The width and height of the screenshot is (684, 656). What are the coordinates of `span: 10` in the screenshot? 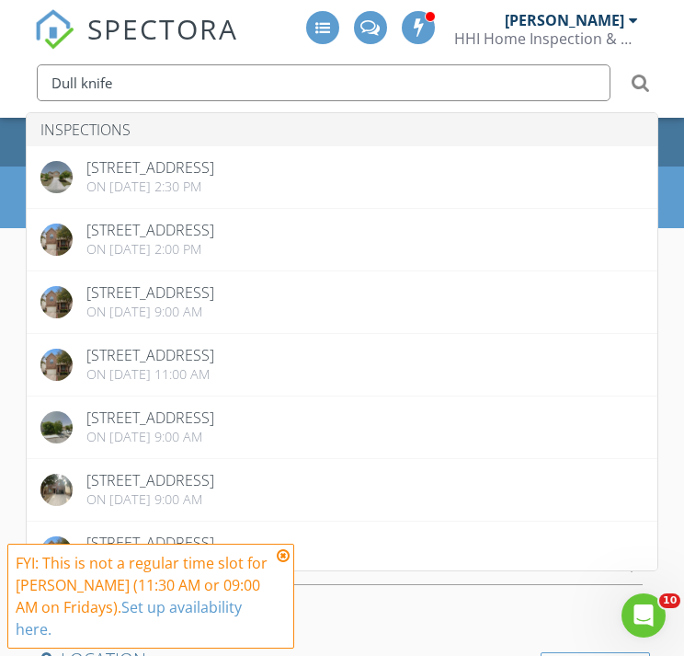 It's located at (670, 601).